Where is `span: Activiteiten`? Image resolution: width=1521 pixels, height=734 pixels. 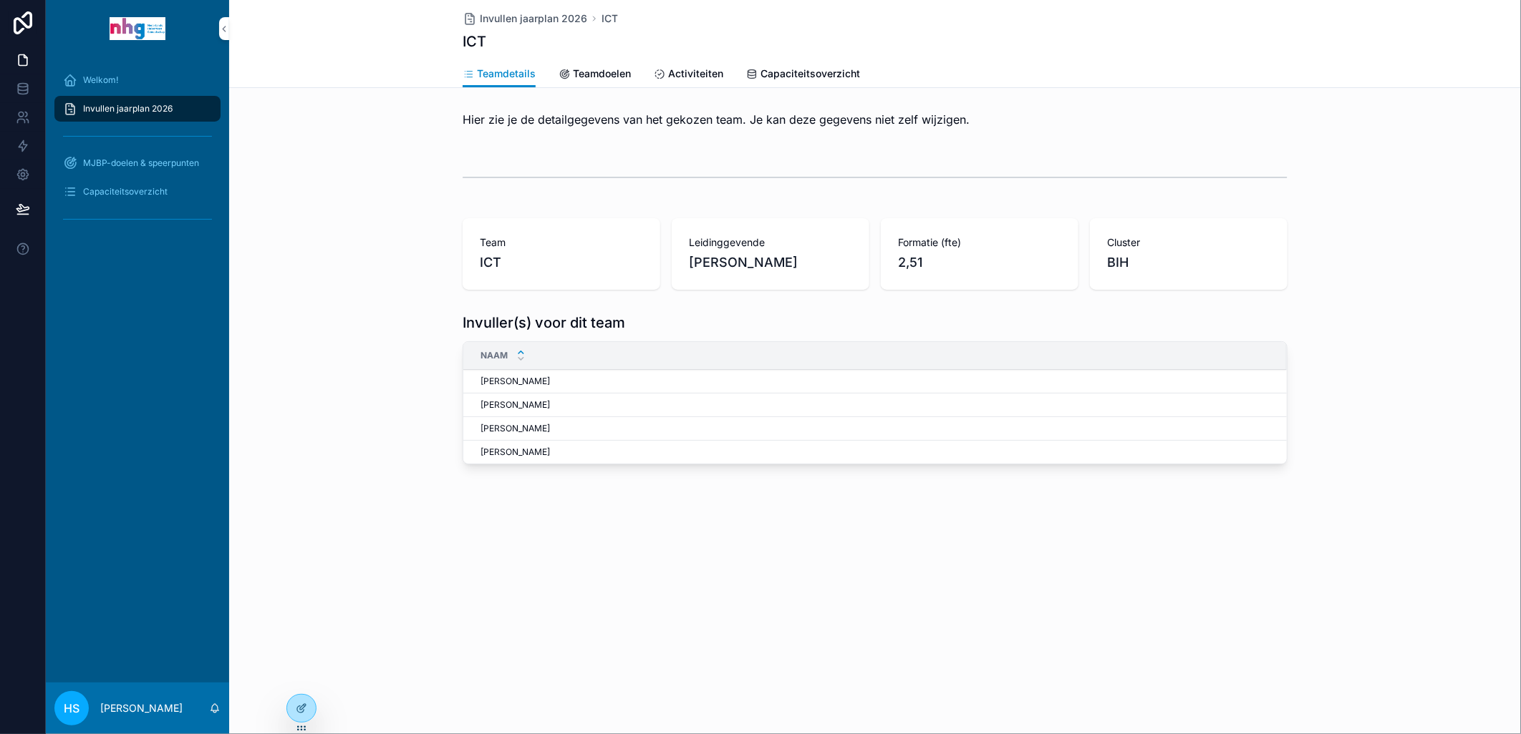
span: Activiteiten is located at coordinates (695, 74).